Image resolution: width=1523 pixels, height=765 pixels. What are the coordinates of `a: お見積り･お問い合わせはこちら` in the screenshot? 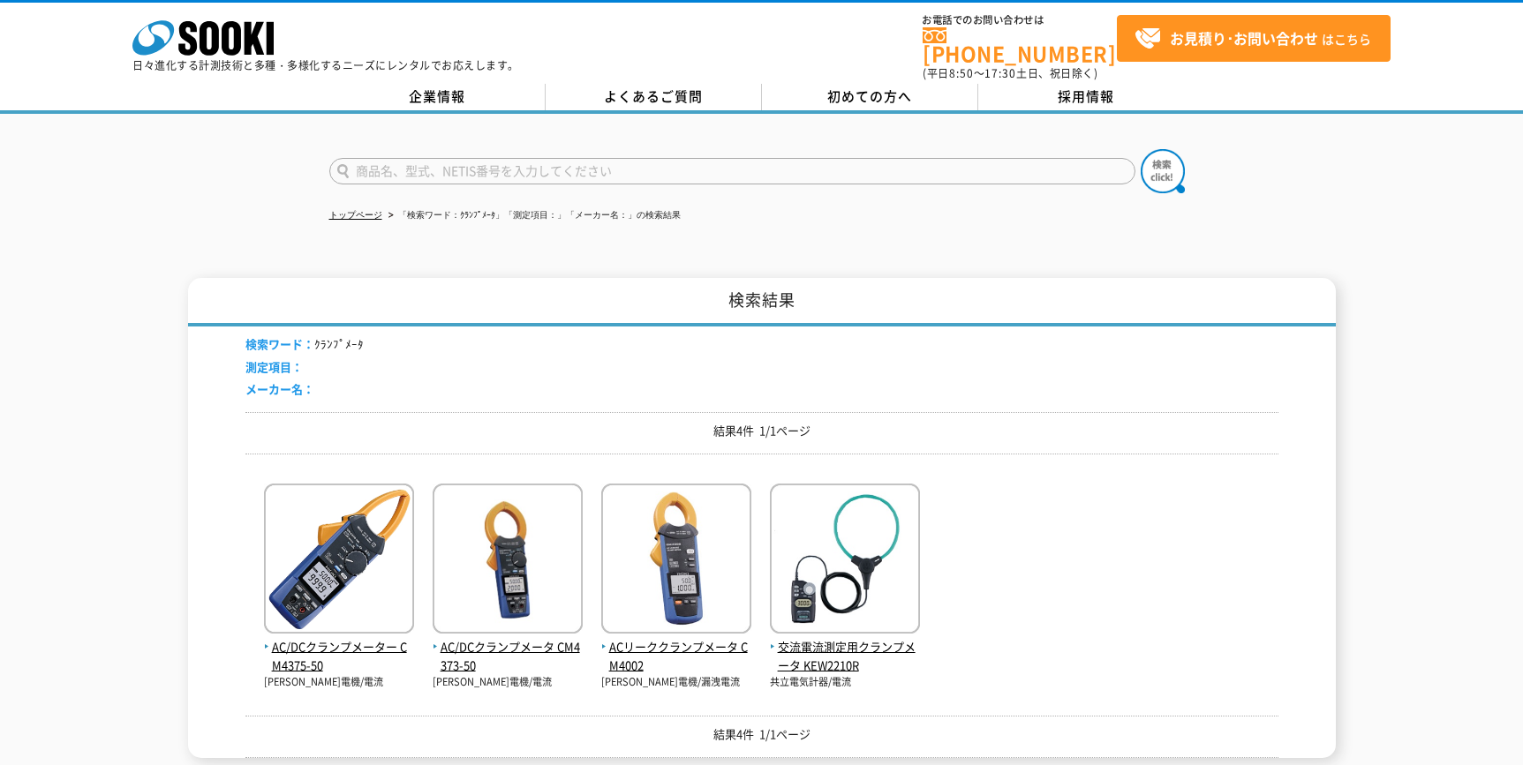 It's located at (1254, 38).